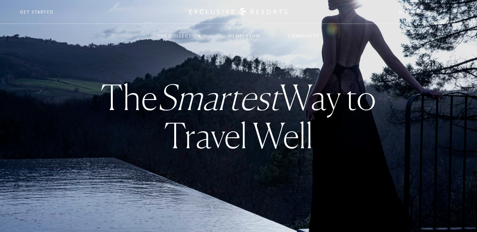  Describe the element at coordinates (245, 36) in the screenshot. I see `a: Membership` at that location.